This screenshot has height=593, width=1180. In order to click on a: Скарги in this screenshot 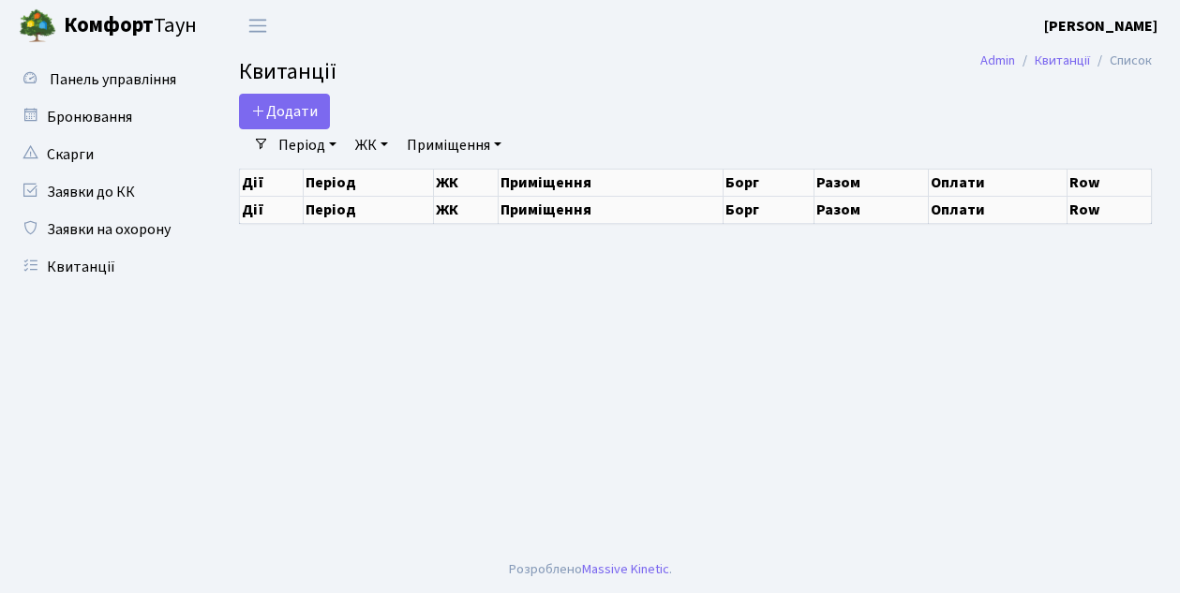, I will do `click(103, 155)`.